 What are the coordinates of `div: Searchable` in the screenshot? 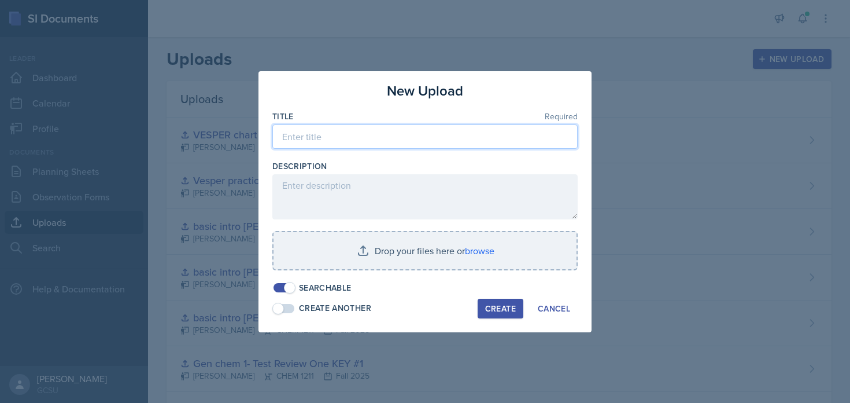 It's located at (325, 288).